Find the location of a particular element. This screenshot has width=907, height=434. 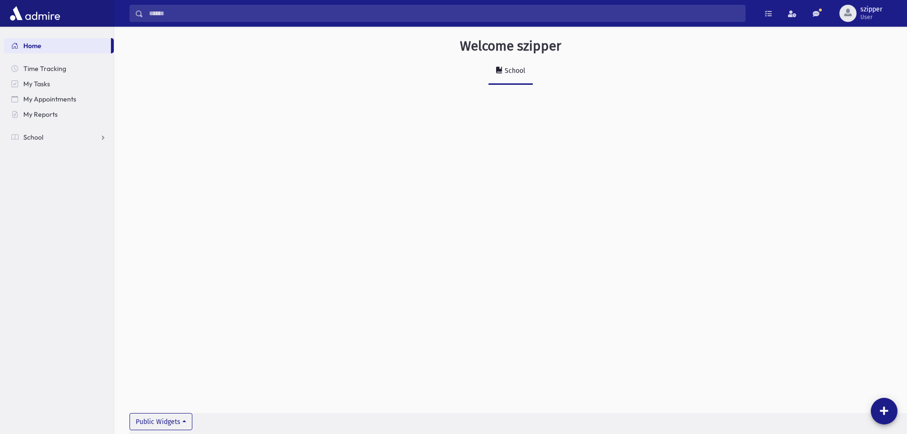

button: Public Widgets is located at coordinates (161, 421).